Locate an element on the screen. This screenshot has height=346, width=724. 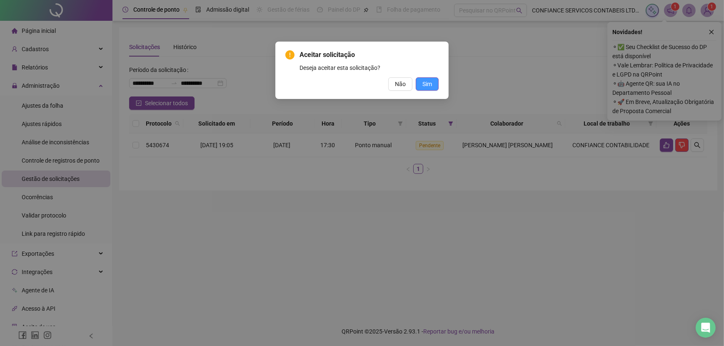
button: Sim is located at coordinates (427, 84).